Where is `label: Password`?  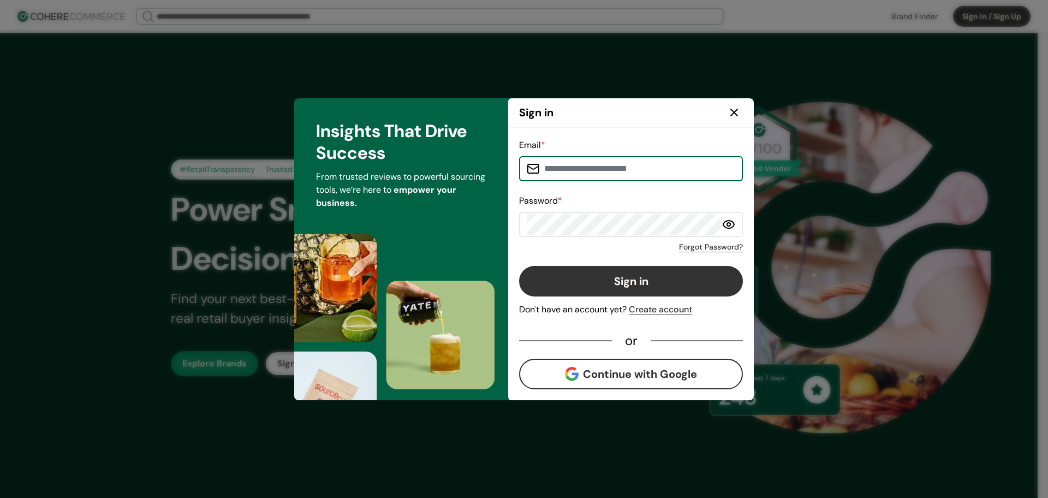
label: Password is located at coordinates (540, 200).